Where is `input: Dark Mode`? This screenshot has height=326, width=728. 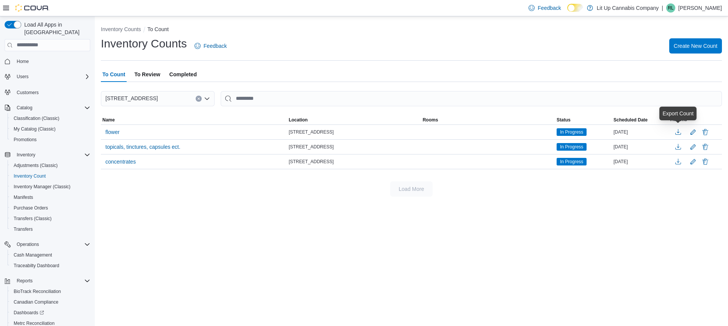 input: Dark Mode is located at coordinates (575, 8).